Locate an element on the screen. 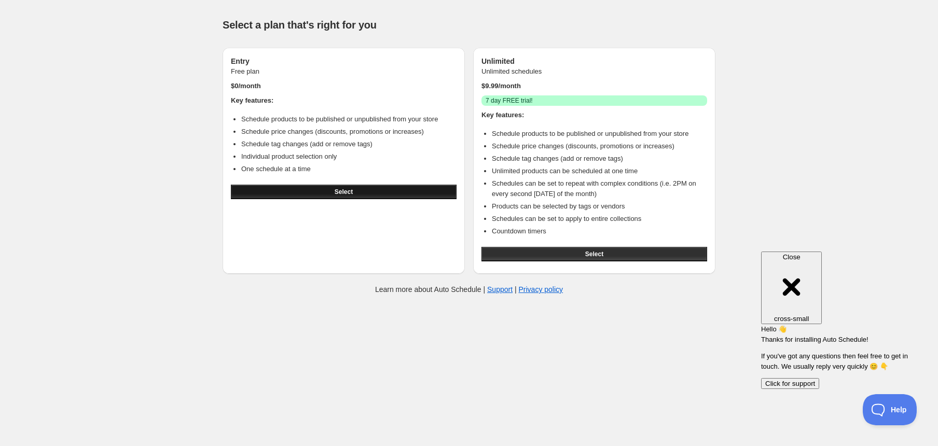  li: Products can be selected by tags or vendors is located at coordinates (599, 206).